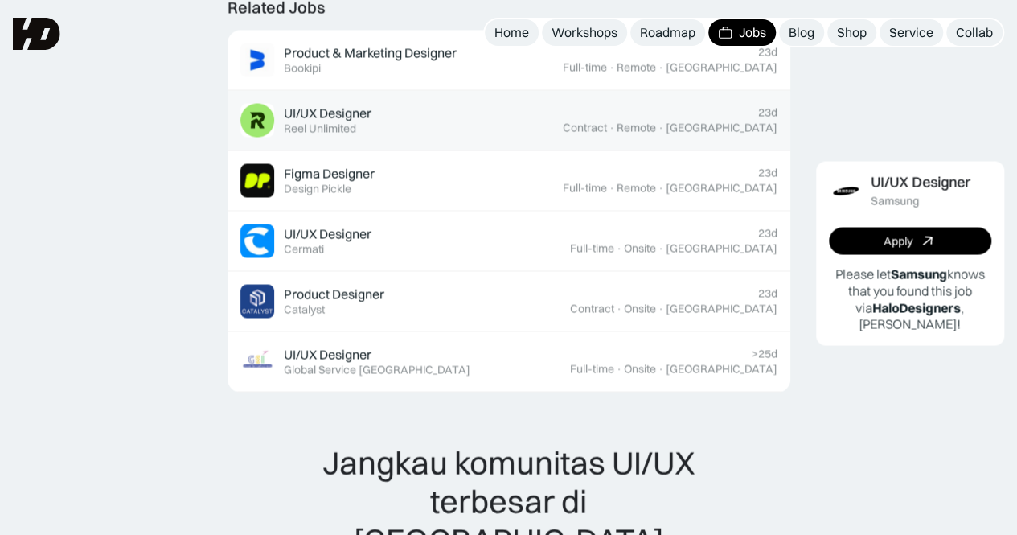  What do you see at coordinates (765, 353) in the screenshot?
I see `div: >25d` at bounding box center [765, 353].